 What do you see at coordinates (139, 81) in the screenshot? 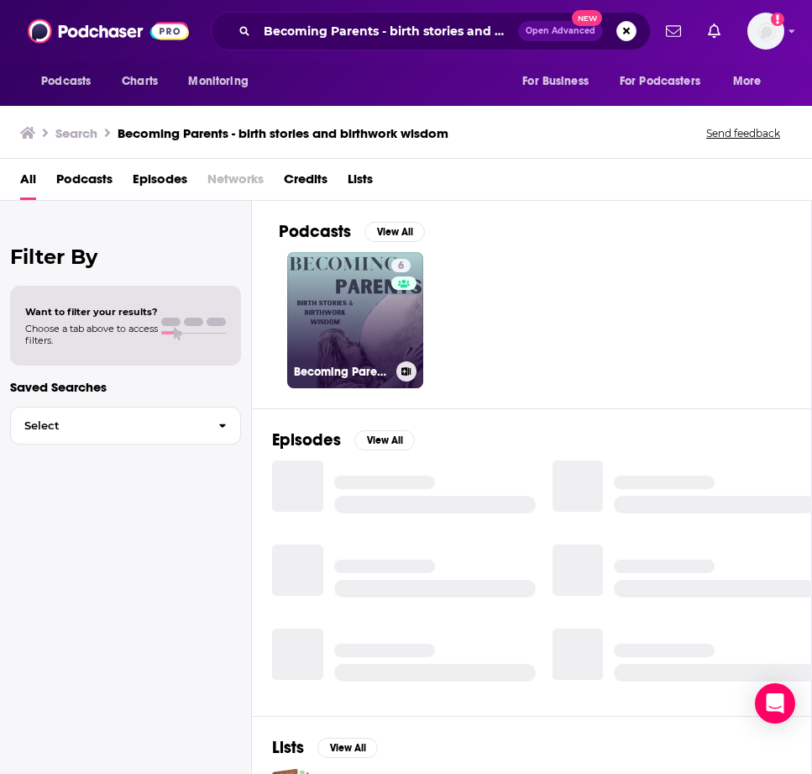
I see `span: Charts` at bounding box center [139, 81].